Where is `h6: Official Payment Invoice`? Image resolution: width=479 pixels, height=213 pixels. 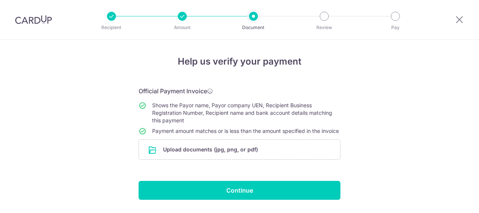
h6: Official Payment Invoice is located at coordinates (240, 91).